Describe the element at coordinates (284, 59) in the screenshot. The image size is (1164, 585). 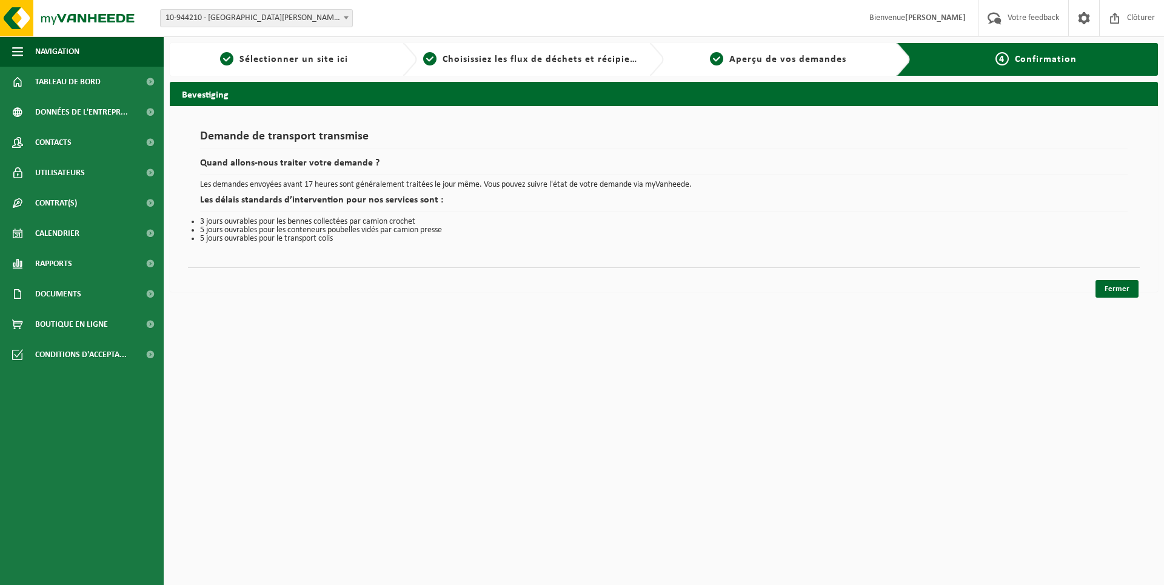
I see `a: 1Sélectionner un site ici` at that location.